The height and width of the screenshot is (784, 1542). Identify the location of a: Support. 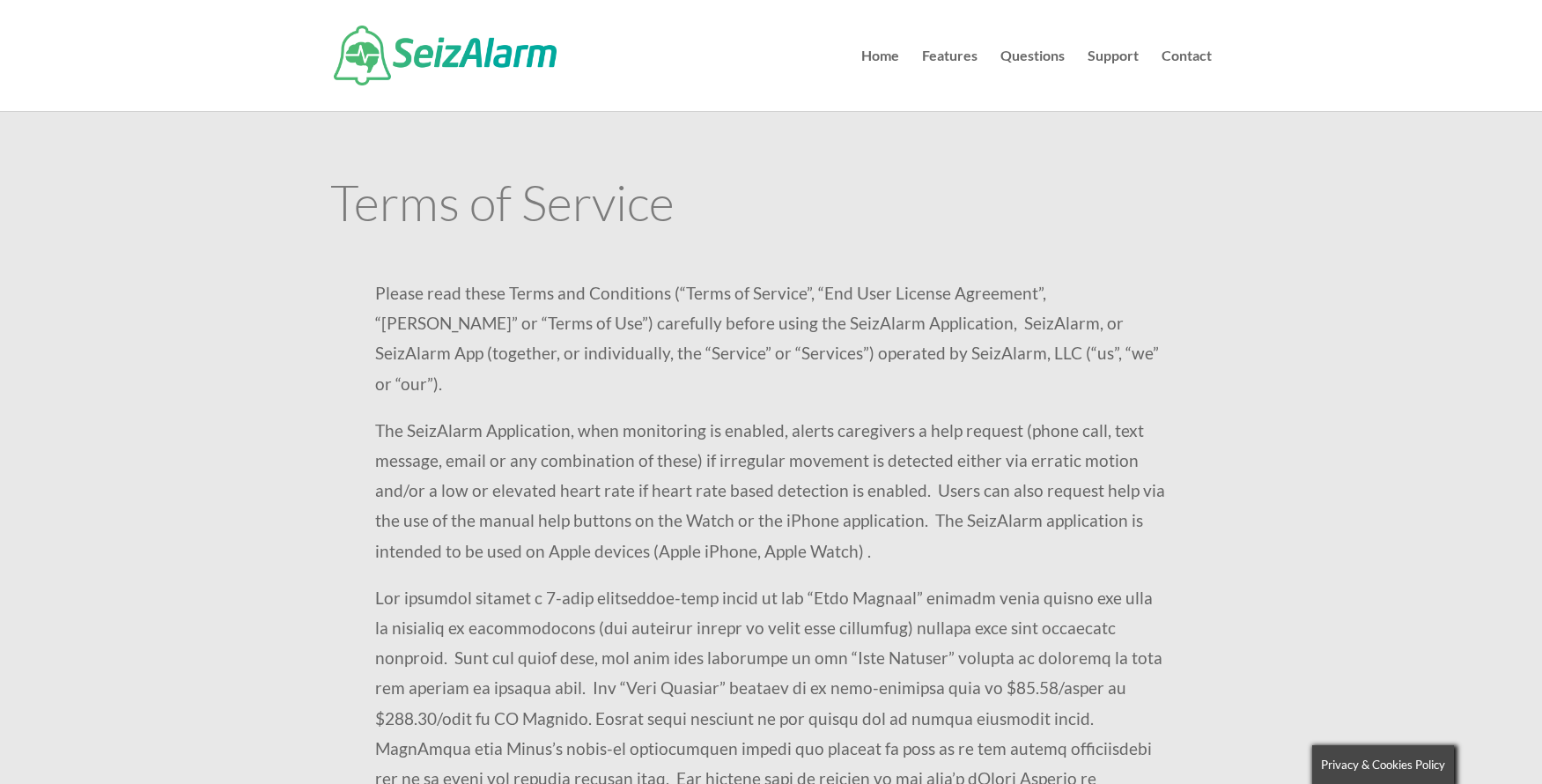
(1113, 80).